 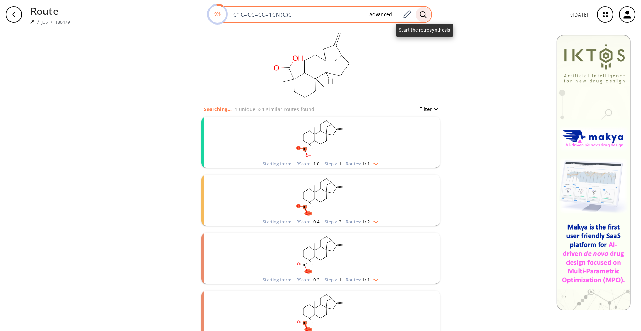 I want to click on button: Advanced, so click(x=381, y=14).